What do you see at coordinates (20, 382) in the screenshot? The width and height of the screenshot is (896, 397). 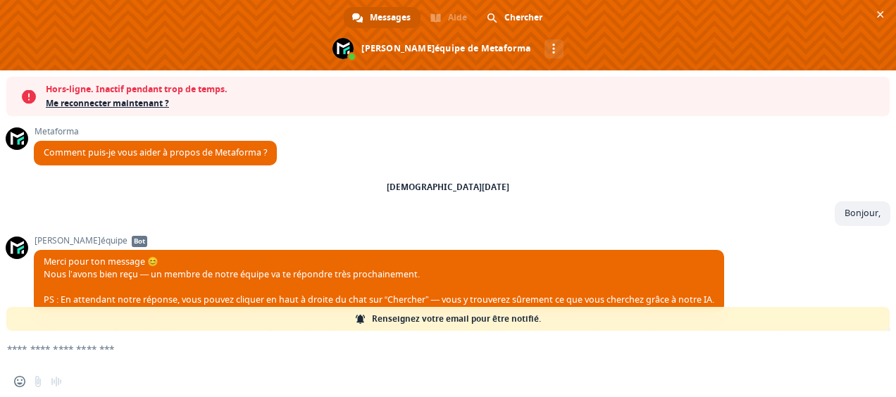 I see `span: Insérer un emoji` at bounding box center [20, 382].